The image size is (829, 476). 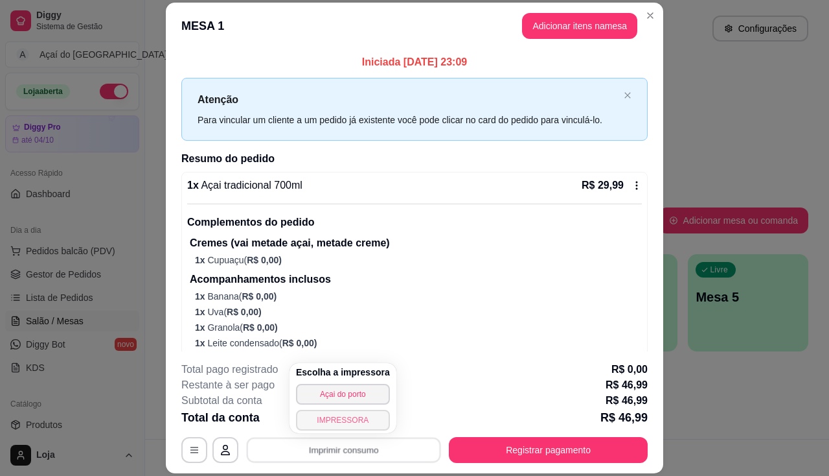 I want to click on button: Imprimir consumo, so click(x=344, y=450).